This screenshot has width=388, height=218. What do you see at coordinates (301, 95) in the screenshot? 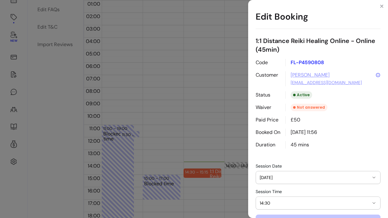
I see `div: Active` at bounding box center [301, 95].